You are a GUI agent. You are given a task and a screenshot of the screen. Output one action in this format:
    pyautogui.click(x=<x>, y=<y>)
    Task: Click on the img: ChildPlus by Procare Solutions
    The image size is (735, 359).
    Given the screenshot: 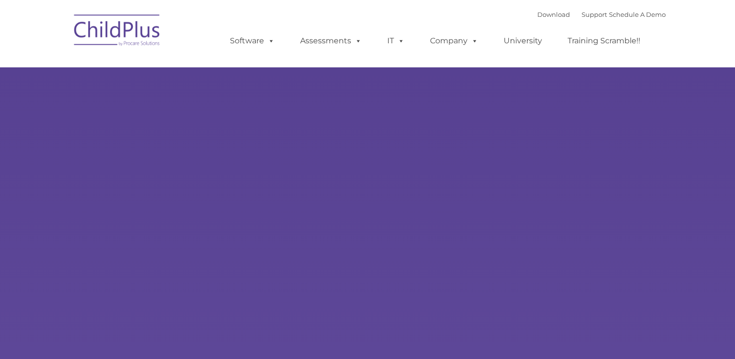 What is the action you would take?
    pyautogui.click(x=117, y=32)
    